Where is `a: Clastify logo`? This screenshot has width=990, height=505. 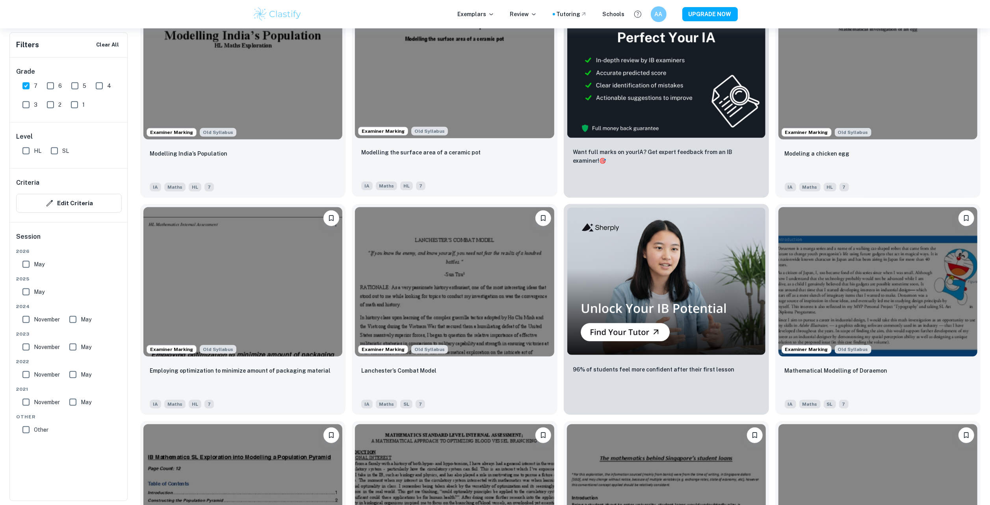
a: Clastify logo is located at coordinates (277, 14).